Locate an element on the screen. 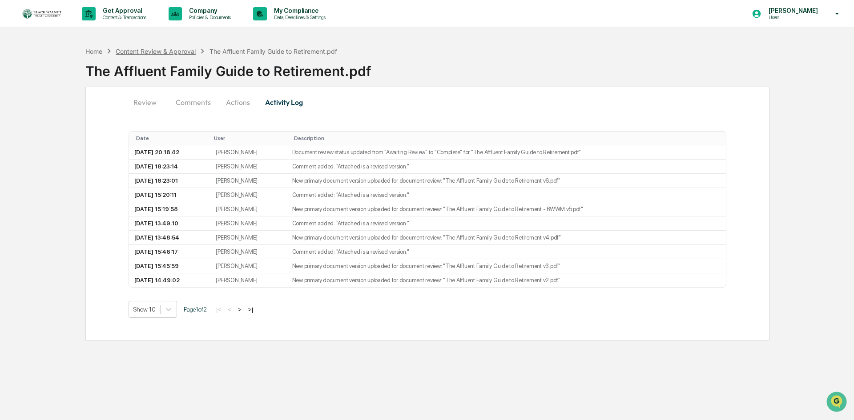  img: logo is located at coordinates (43, 14).